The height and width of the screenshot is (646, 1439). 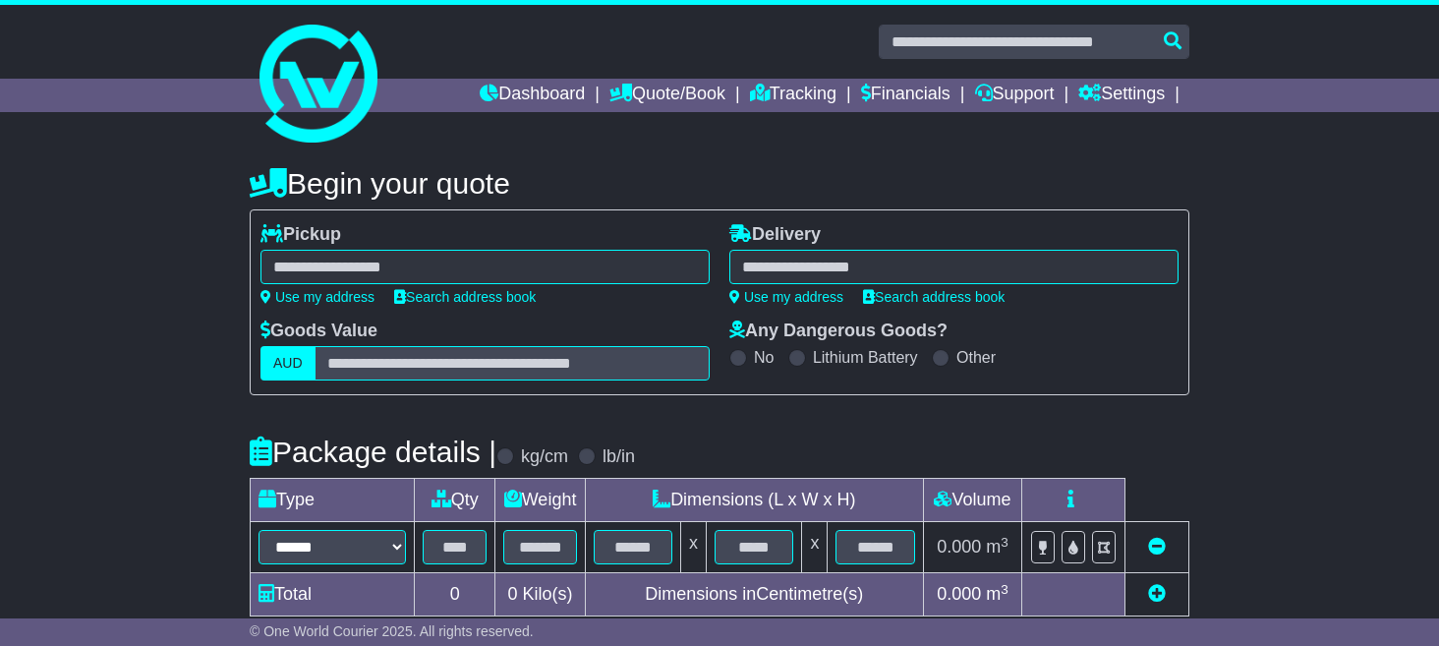 What do you see at coordinates (719, 183) in the screenshot?
I see `h4: Begin your quote` at bounding box center [719, 183].